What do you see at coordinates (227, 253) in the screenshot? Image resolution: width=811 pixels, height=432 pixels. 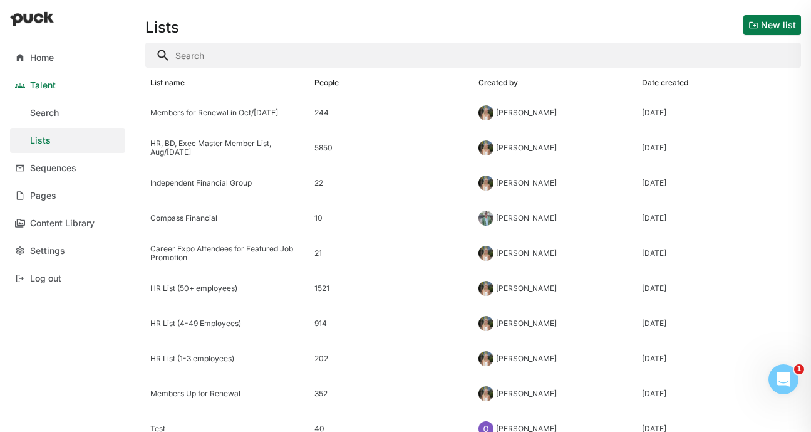 I see `div: Career Expo Attendees for Featured Job Promotion` at bounding box center [227, 253].